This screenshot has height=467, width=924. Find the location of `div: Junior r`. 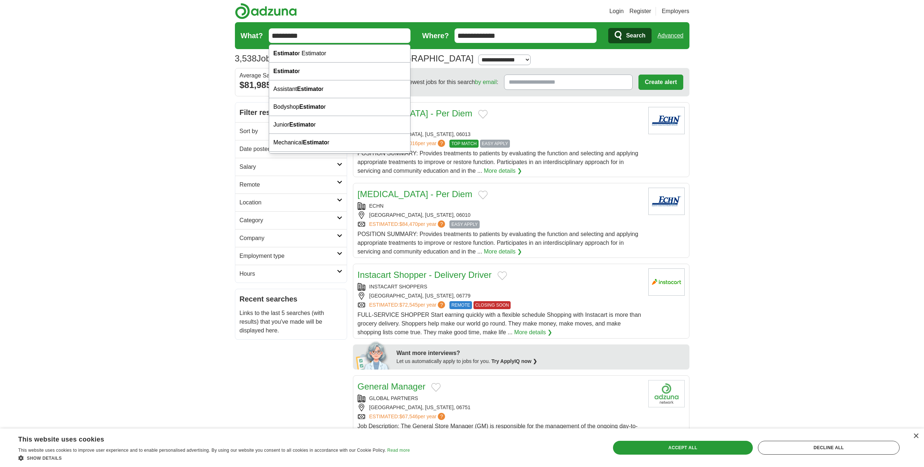

div: Junior r is located at coordinates (340, 125).